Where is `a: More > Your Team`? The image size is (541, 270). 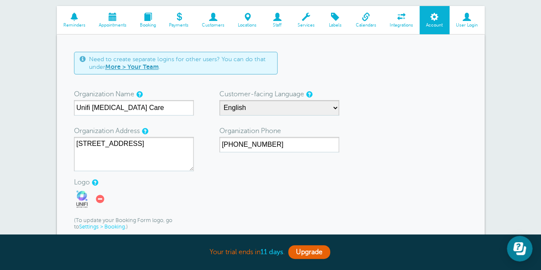
a: More > Your Team is located at coordinates (132, 67).